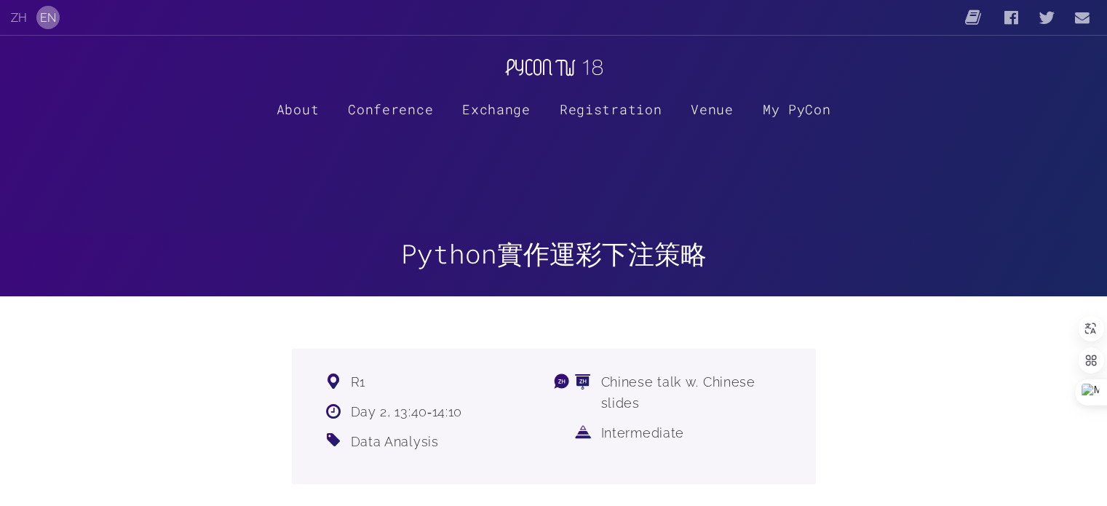  What do you see at coordinates (19, 17) in the screenshot?
I see `button: ZH` at bounding box center [19, 17].